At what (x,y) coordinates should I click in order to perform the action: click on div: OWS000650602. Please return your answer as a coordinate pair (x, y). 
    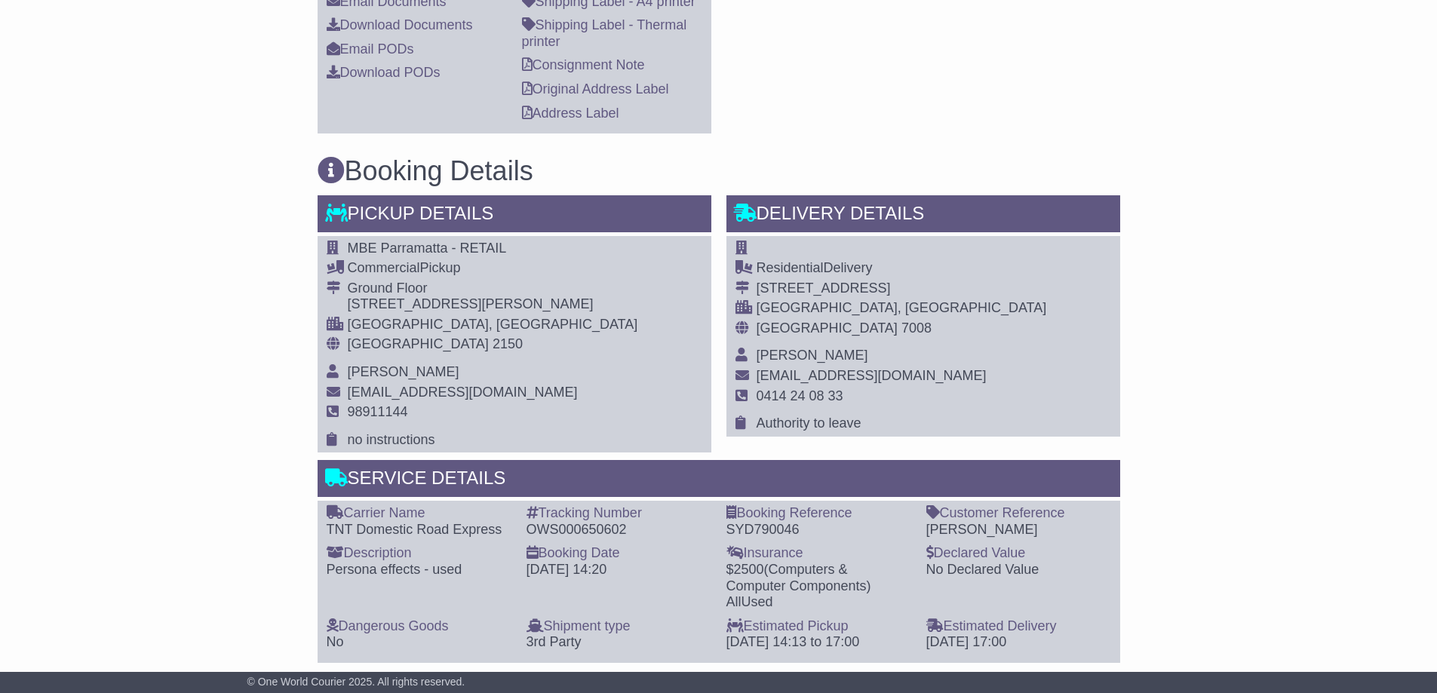
    Looking at the image, I should click on (618, 530).